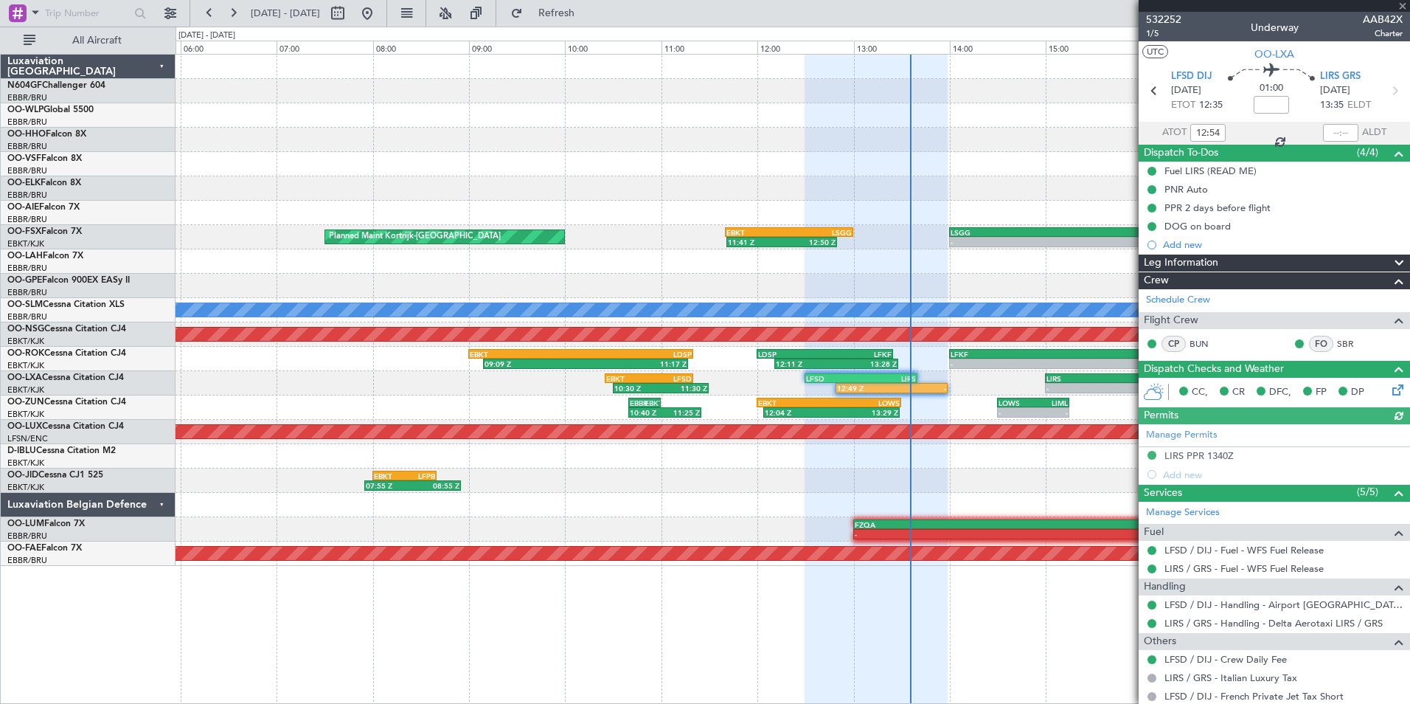  I want to click on a: OO-NSGCessna Citation CJ4, so click(66, 329).